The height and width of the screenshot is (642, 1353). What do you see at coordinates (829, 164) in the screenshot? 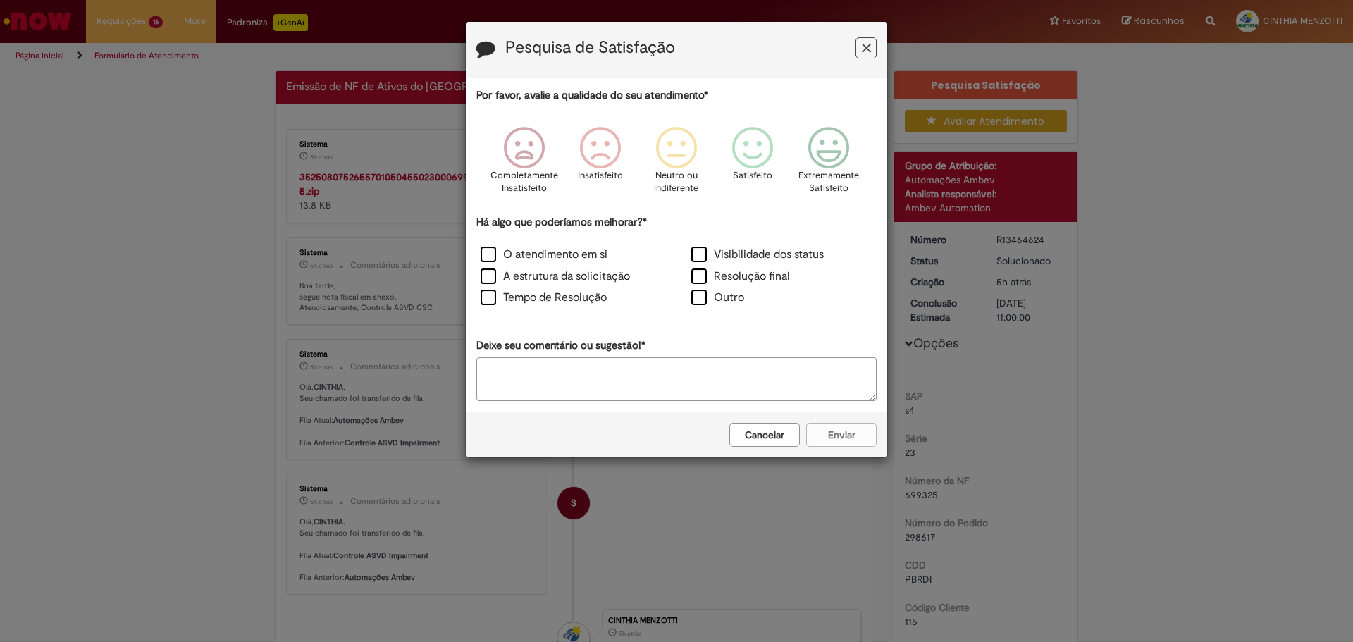
I see `div: Extremamente Satisfeito` at bounding box center [829, 164].